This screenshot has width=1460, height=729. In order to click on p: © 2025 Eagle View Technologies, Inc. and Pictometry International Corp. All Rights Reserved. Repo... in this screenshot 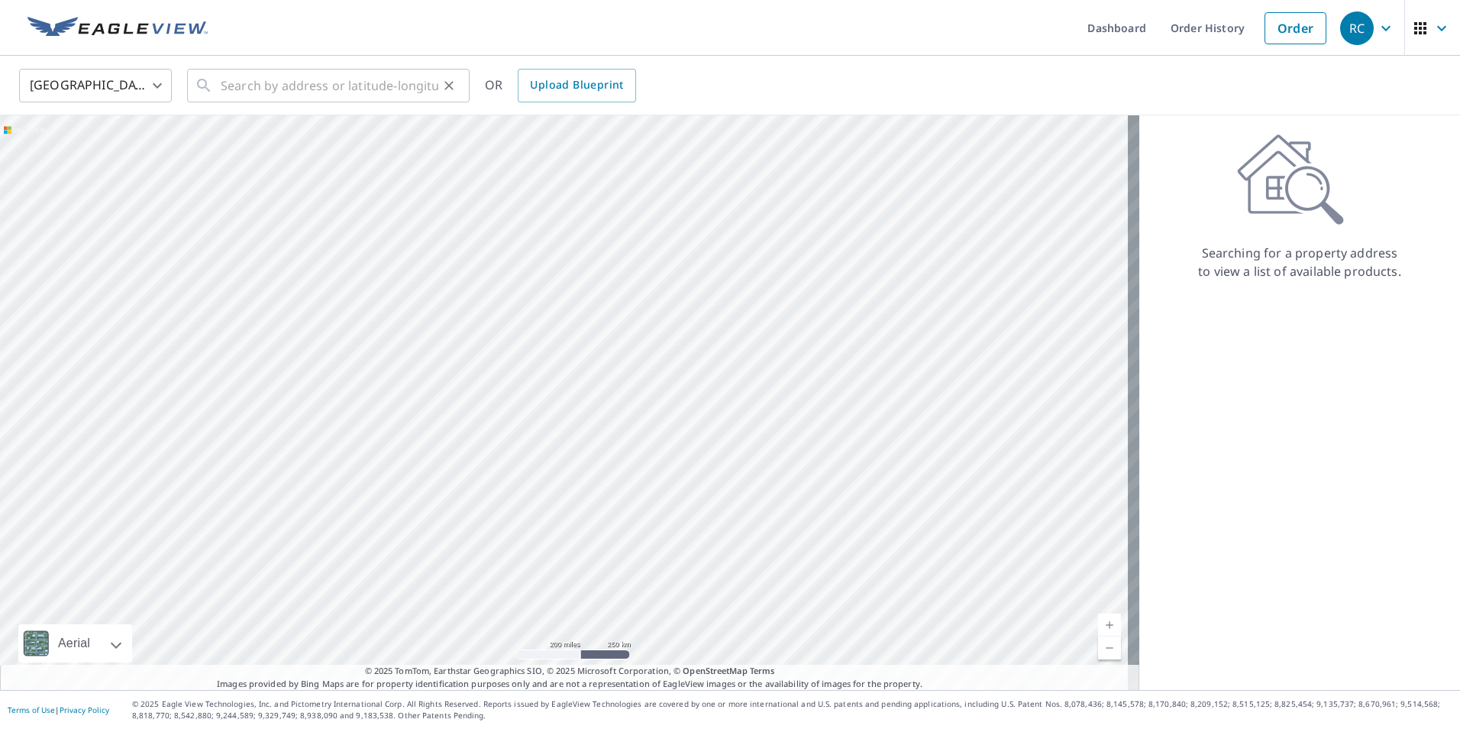, I will do `click(792, 710)`.